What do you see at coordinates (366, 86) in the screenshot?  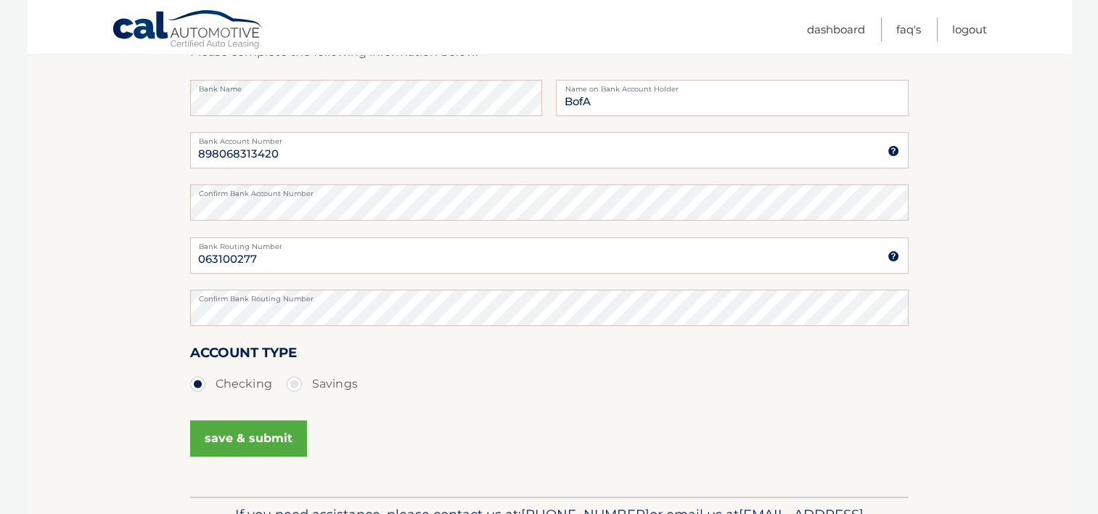 I see `label: Bank Name` at bounding box center [366, 86].